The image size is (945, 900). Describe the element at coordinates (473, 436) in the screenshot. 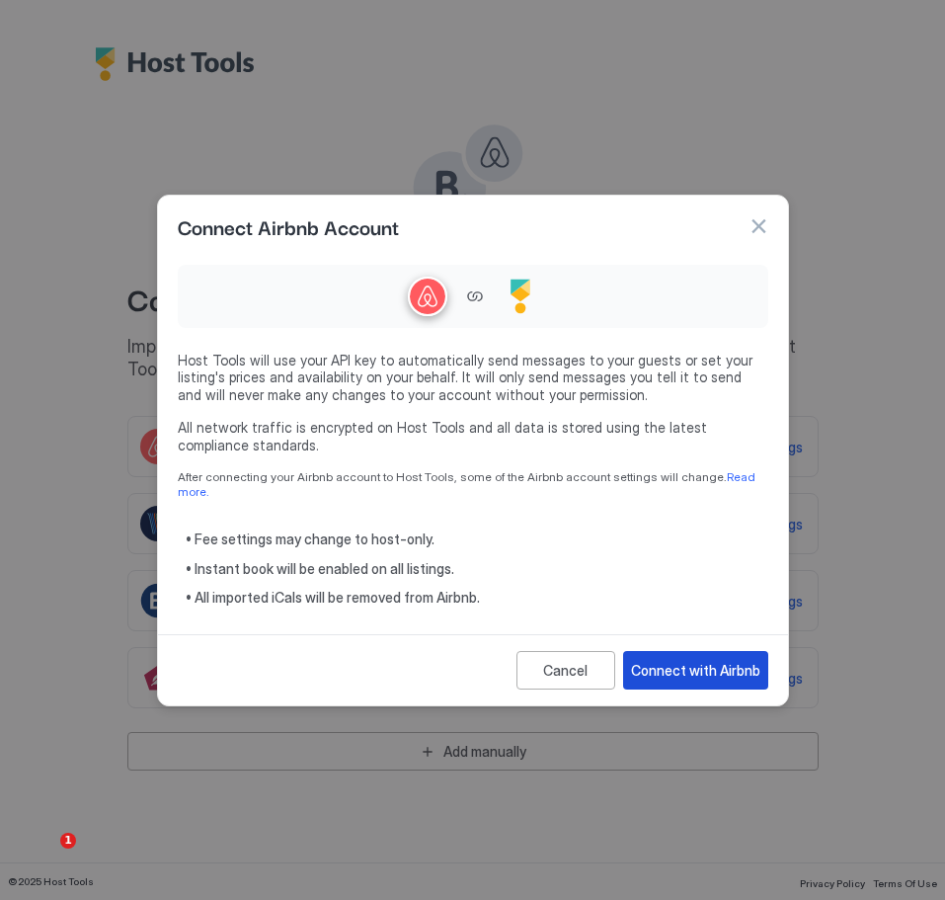

I see `span: All network traffic is encrypted on Host Tools and all data is stored using the latest compliance...` at that location.